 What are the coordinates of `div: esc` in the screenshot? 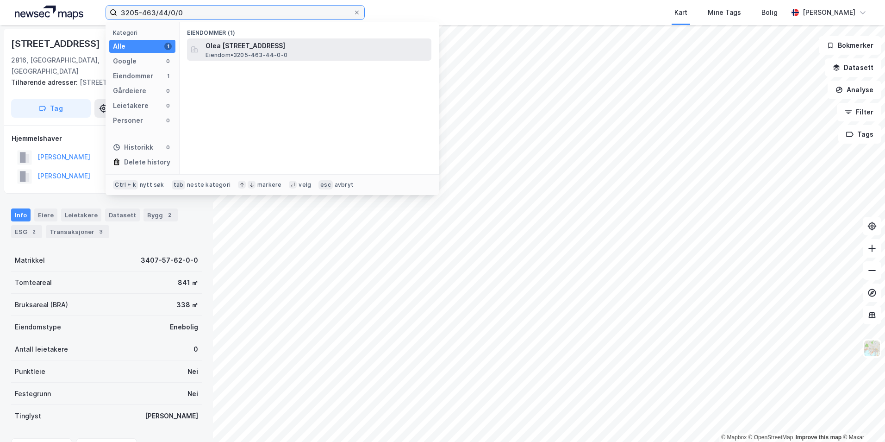 It's located at (325, 185).